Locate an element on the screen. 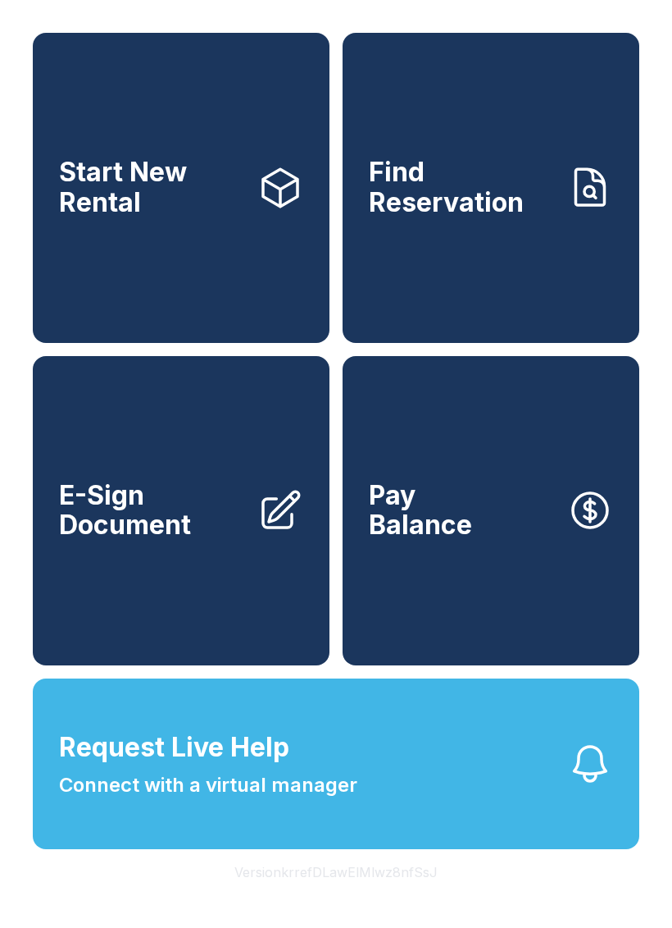 The height and width of the screenshot is (928, 672). span: Pay Balance is located at coordinates (421, 510).